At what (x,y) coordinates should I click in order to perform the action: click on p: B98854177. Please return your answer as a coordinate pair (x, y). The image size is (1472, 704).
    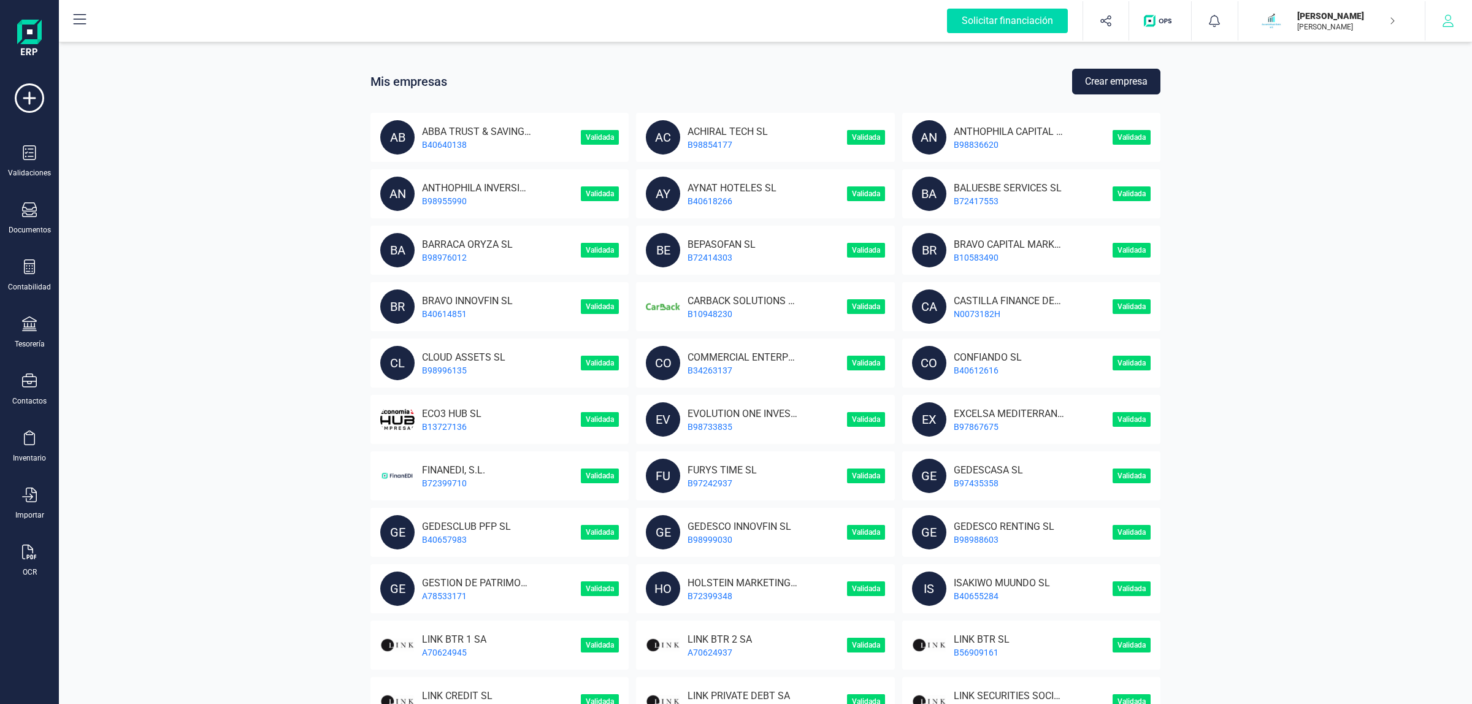
    Looking at the image, I should click on (724, 145).